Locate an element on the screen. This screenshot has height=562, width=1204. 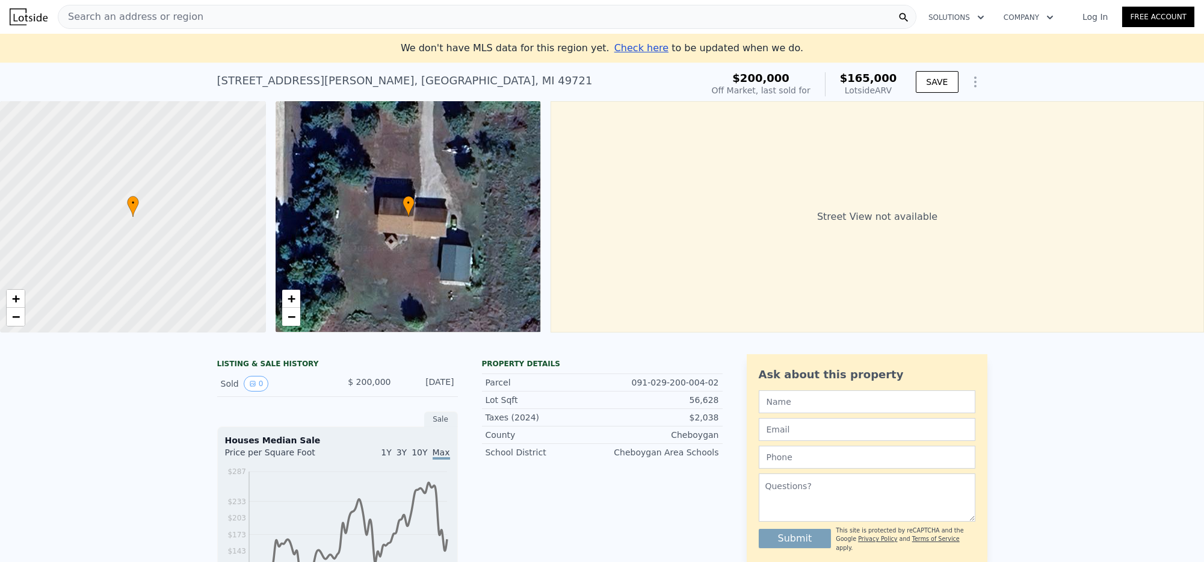
button: Solutions is located at coordinates (956, 17).